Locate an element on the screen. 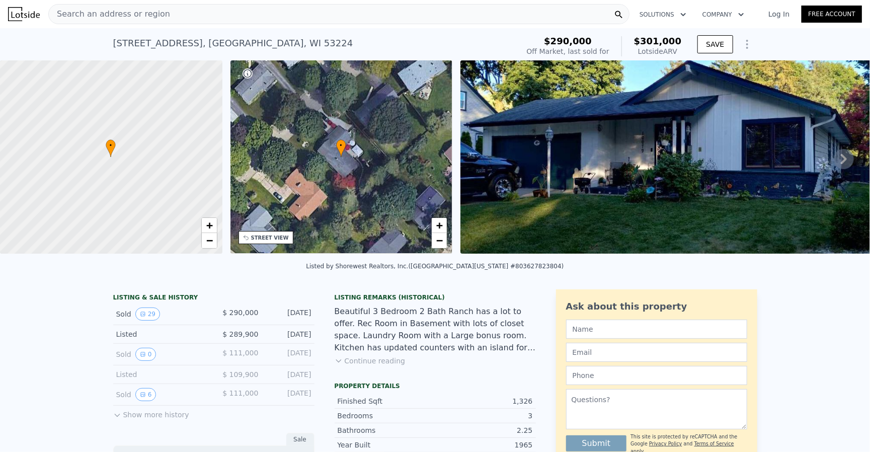 The image size is (870, 452). input: Email is located at coordinates (657, 352).